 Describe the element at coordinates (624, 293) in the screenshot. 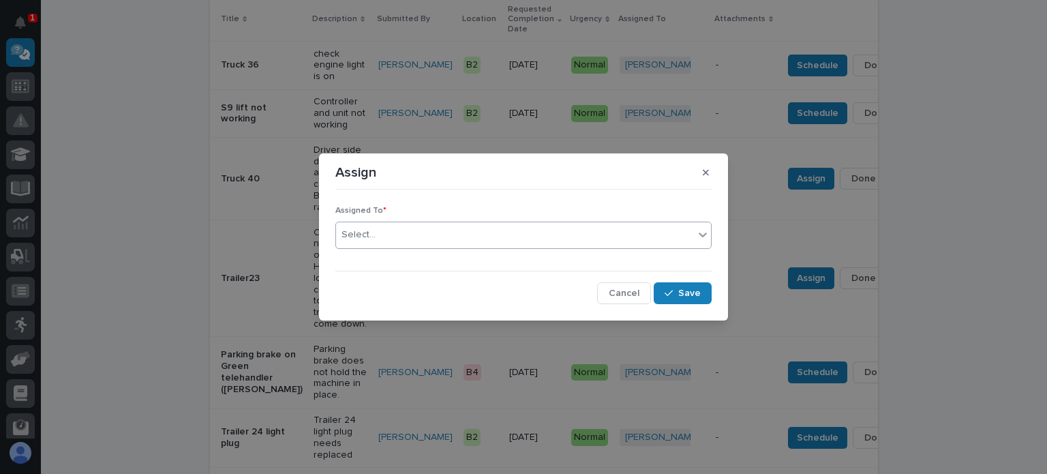

I see `button: Cancel` at that location.